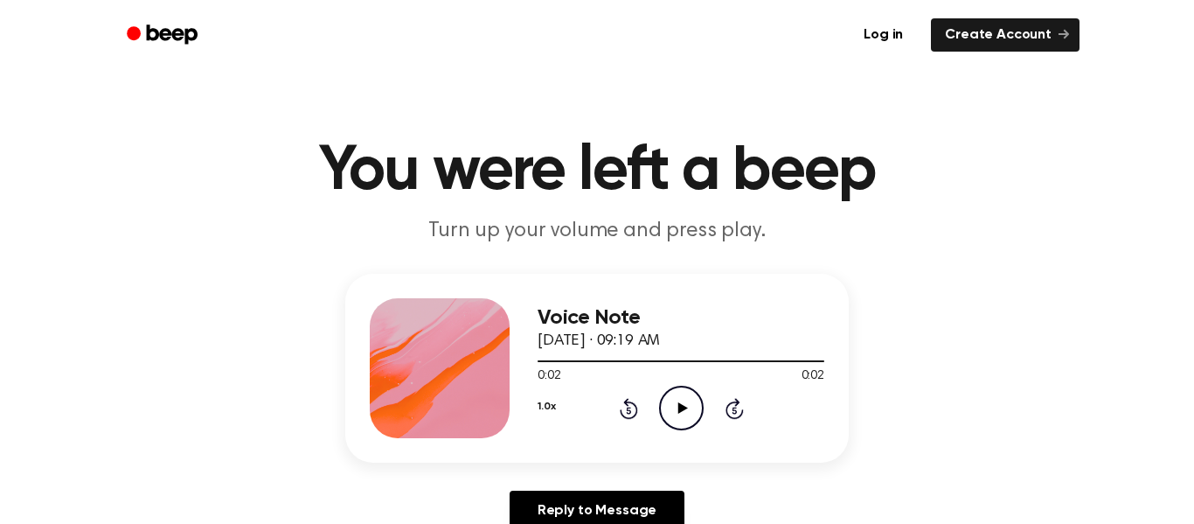  What do you see at coordinates (1005, 35) in the screenshot?
I see `a: Create Account` at bounding box center [1005, 35].